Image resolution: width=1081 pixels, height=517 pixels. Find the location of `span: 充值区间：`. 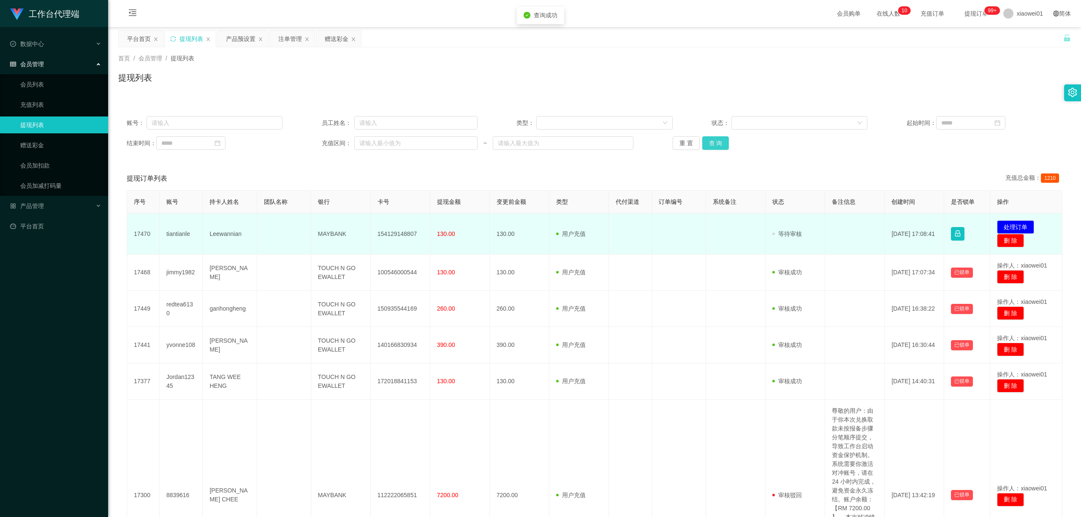

span: 充值区间： is located at coordinates (338, 143).